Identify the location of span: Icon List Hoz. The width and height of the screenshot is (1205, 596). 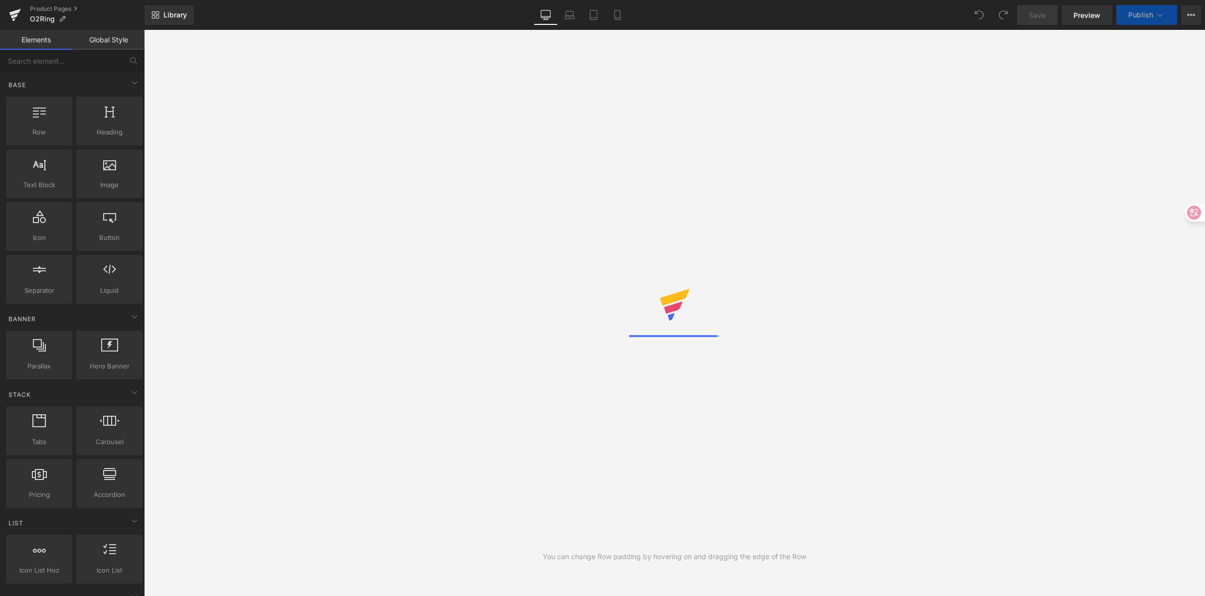
(39, 570).